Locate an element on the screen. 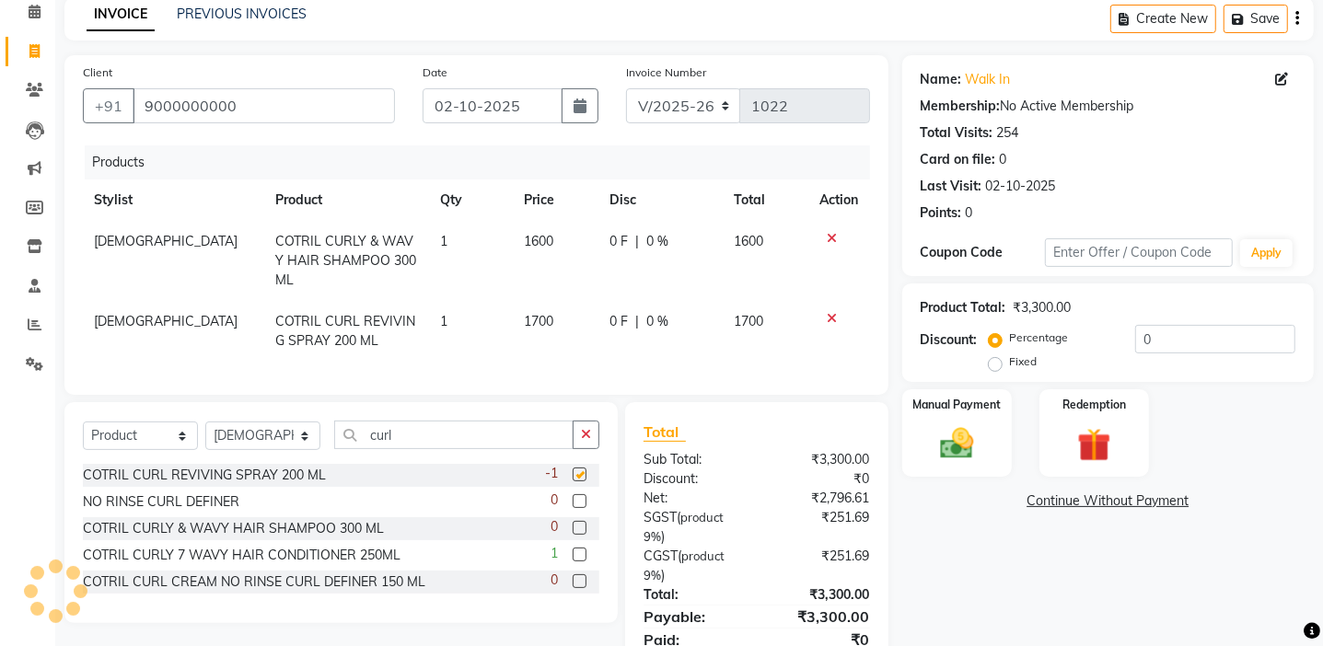 The image size is (1323, 646). label: Date is located at coordinates (435, 73).